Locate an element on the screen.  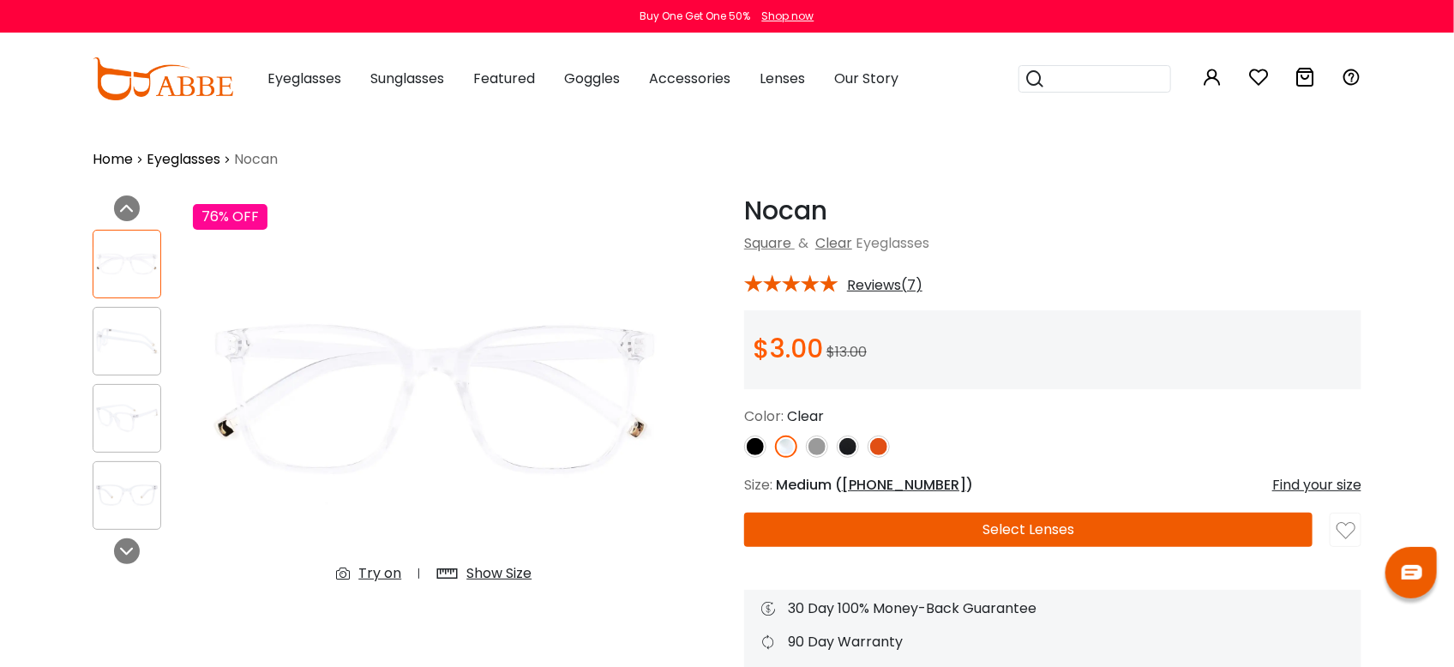
span: Size: is located at coordinates (758, 484).